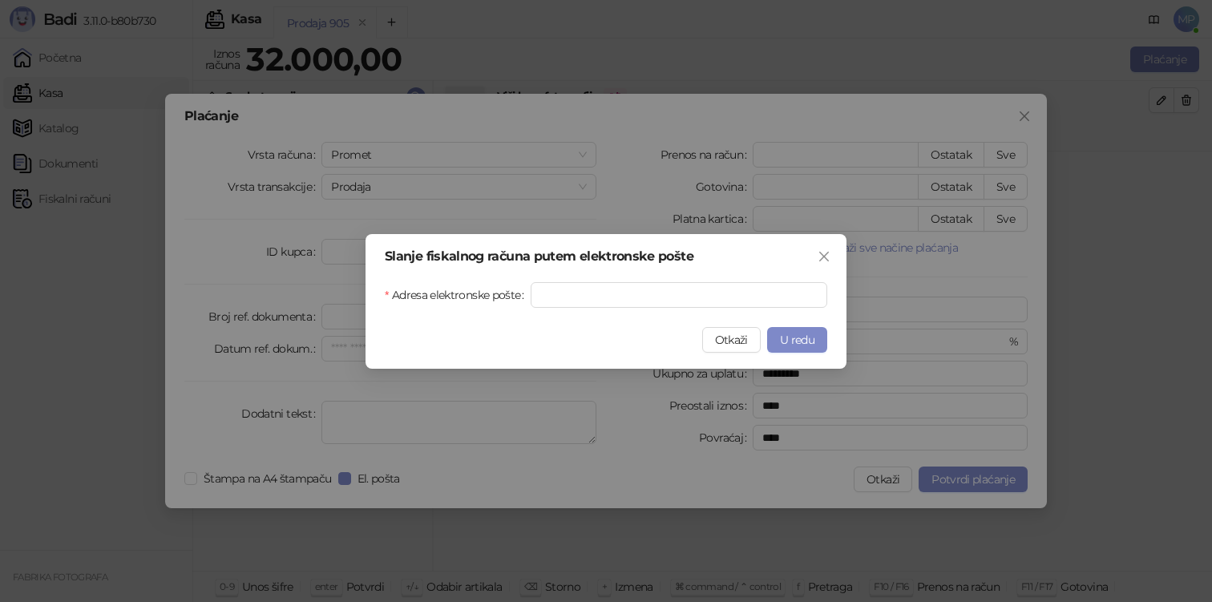 This screenshot has height=602, width=1212. What do you see at coordinates (458, 295) in the screenshot?
I see `label: Adresa elektronske pošte` at bounding box center [458, 295].